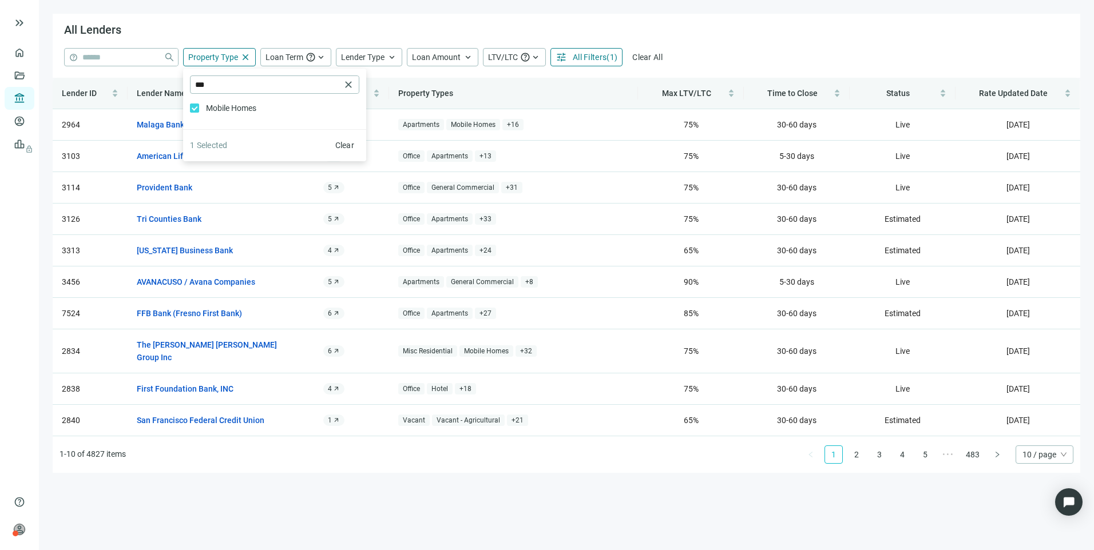  Describe the element at coordinates (485, 156) in the screenshot. I see `span: + 13` at that location.